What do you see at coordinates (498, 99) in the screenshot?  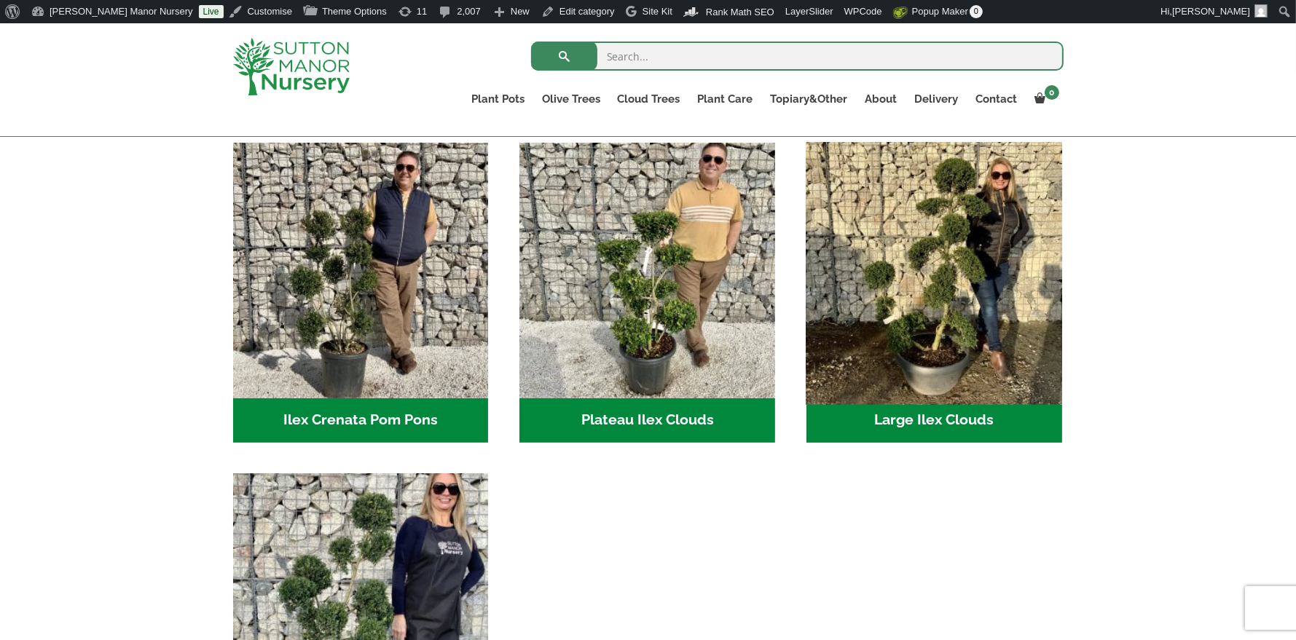 I see `a: Plant Pots` at bounding box center [498, 99].